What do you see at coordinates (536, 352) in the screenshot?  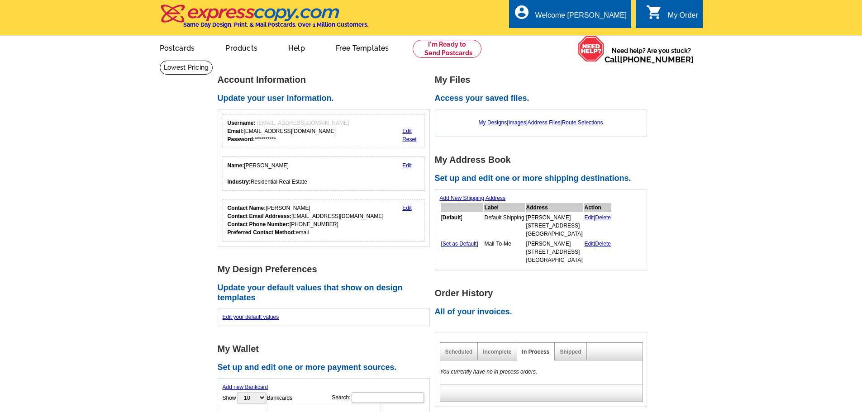 I see `a: In Process` at bounding box center [536, 352].